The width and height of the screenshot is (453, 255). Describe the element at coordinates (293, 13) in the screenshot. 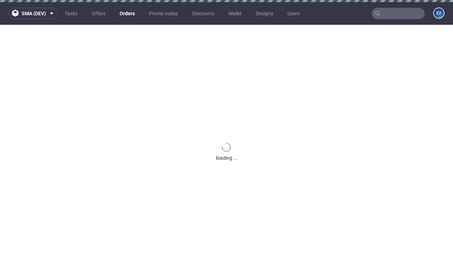

I see `a: Users` at that location.